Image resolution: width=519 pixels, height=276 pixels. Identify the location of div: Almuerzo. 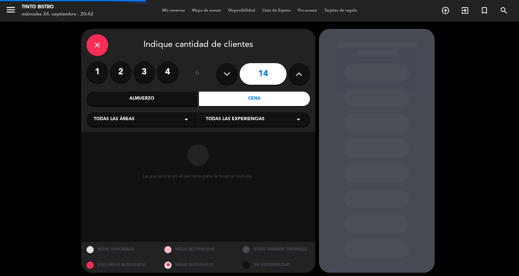
(142, 99).